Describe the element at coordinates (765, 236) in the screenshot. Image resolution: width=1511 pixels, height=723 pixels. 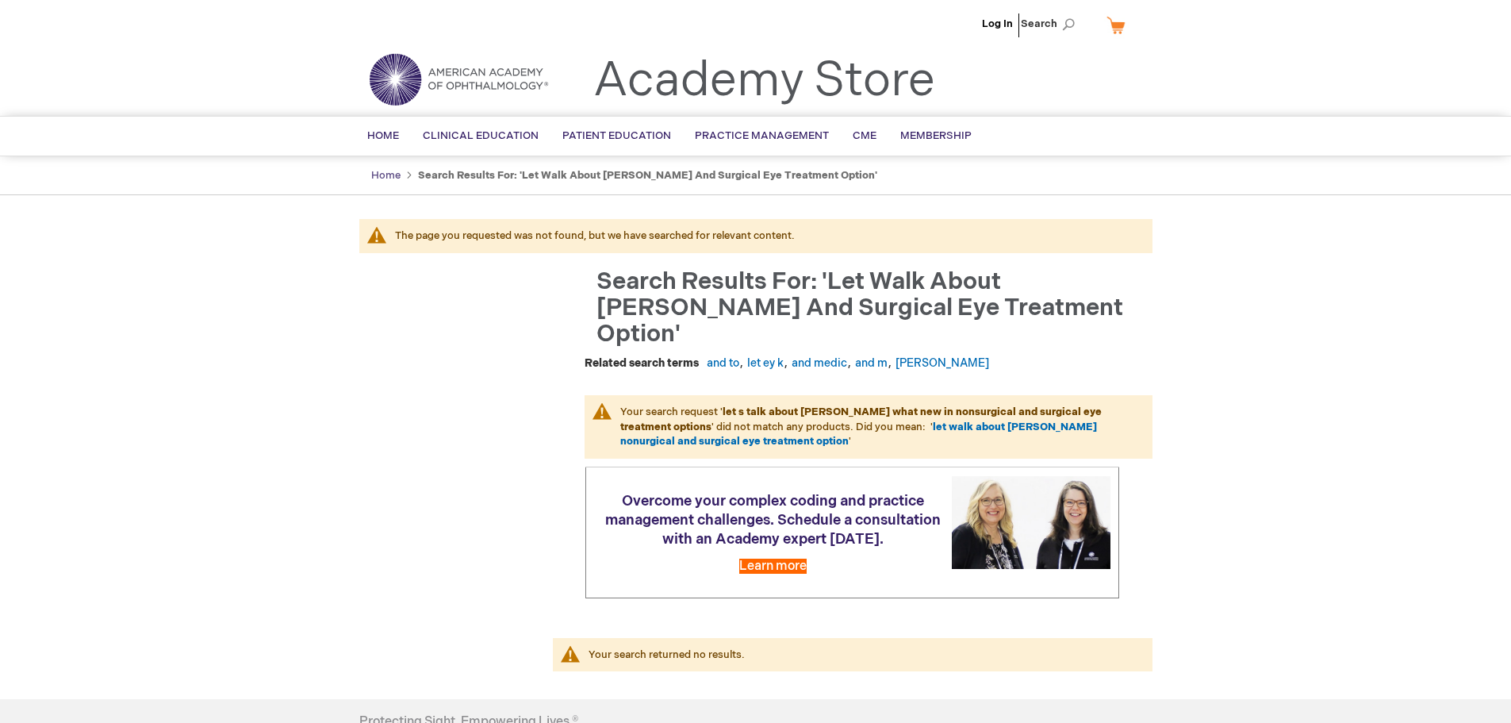
I see `div: The page you requested was not found, but we have searched for relevant content.` at that location.